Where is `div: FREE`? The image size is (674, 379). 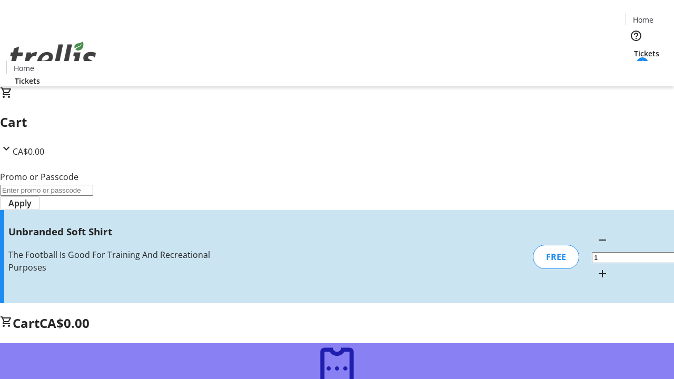 div: FREE is located at coordinates (556, 257).